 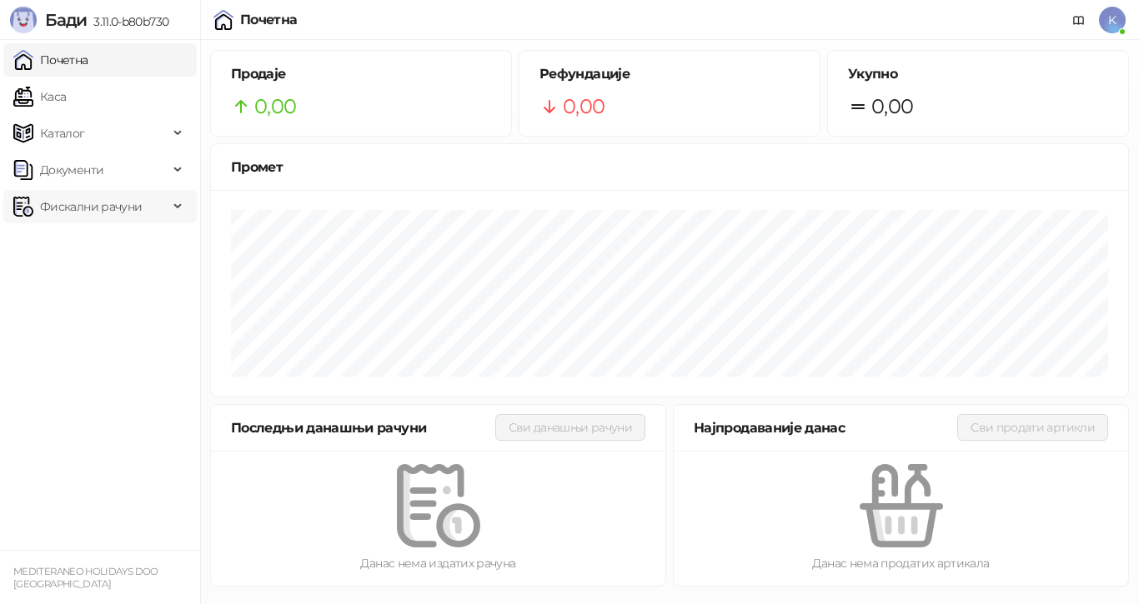 What do you see at coordinates (51, 60) in the screenshot?
I see `a: Почетна` at bounding box center [51, 60].